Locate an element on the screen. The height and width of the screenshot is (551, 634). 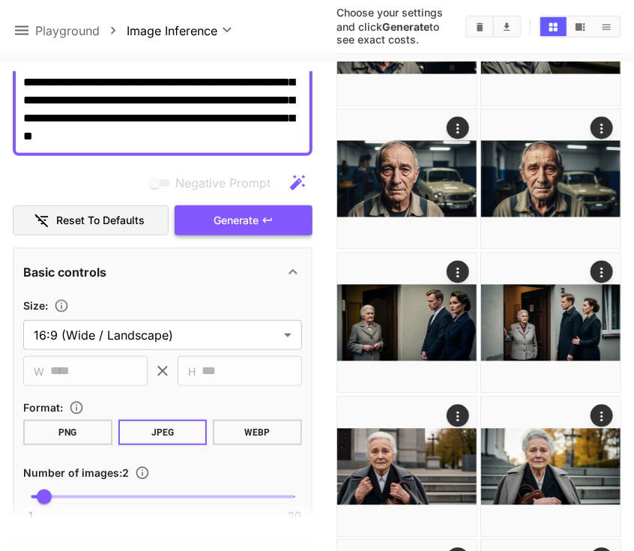
nav: breadcrumb is located at coordinates (81, 31).